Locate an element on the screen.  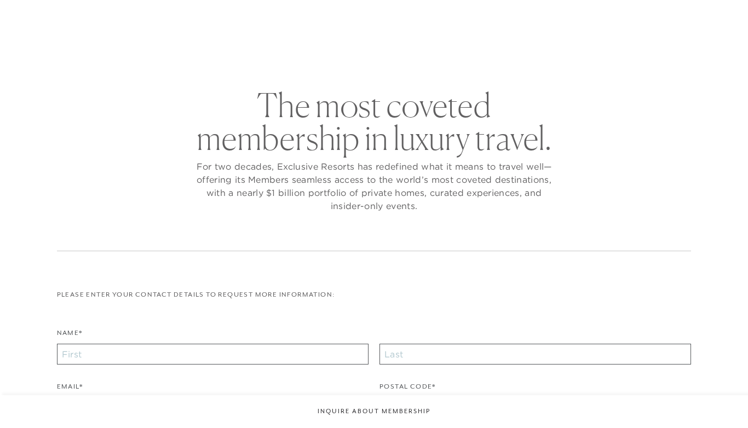
p: For two decades, Exclusive Resorts has redefined what it means to travel well—offering its Member... is located at coordinates (374, 186).